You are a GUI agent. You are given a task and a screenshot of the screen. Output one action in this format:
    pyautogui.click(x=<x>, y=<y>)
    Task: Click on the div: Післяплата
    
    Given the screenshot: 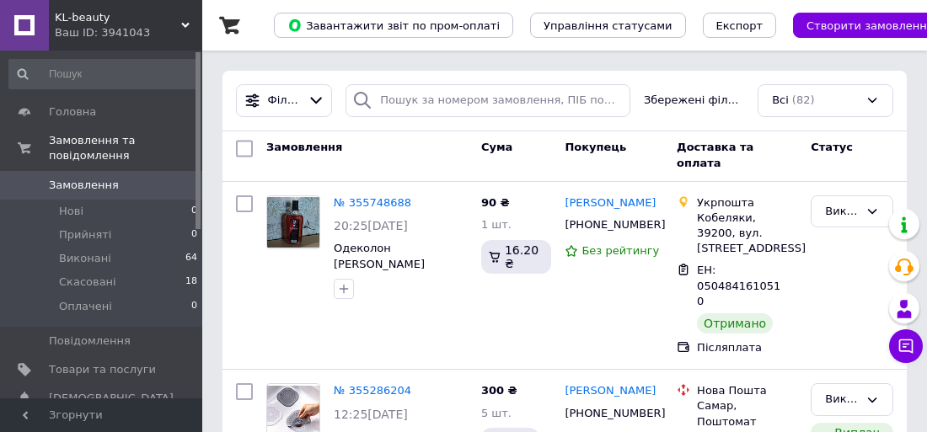 What is the action you would take?
    pyautogui.click(x=747, y=348)
    